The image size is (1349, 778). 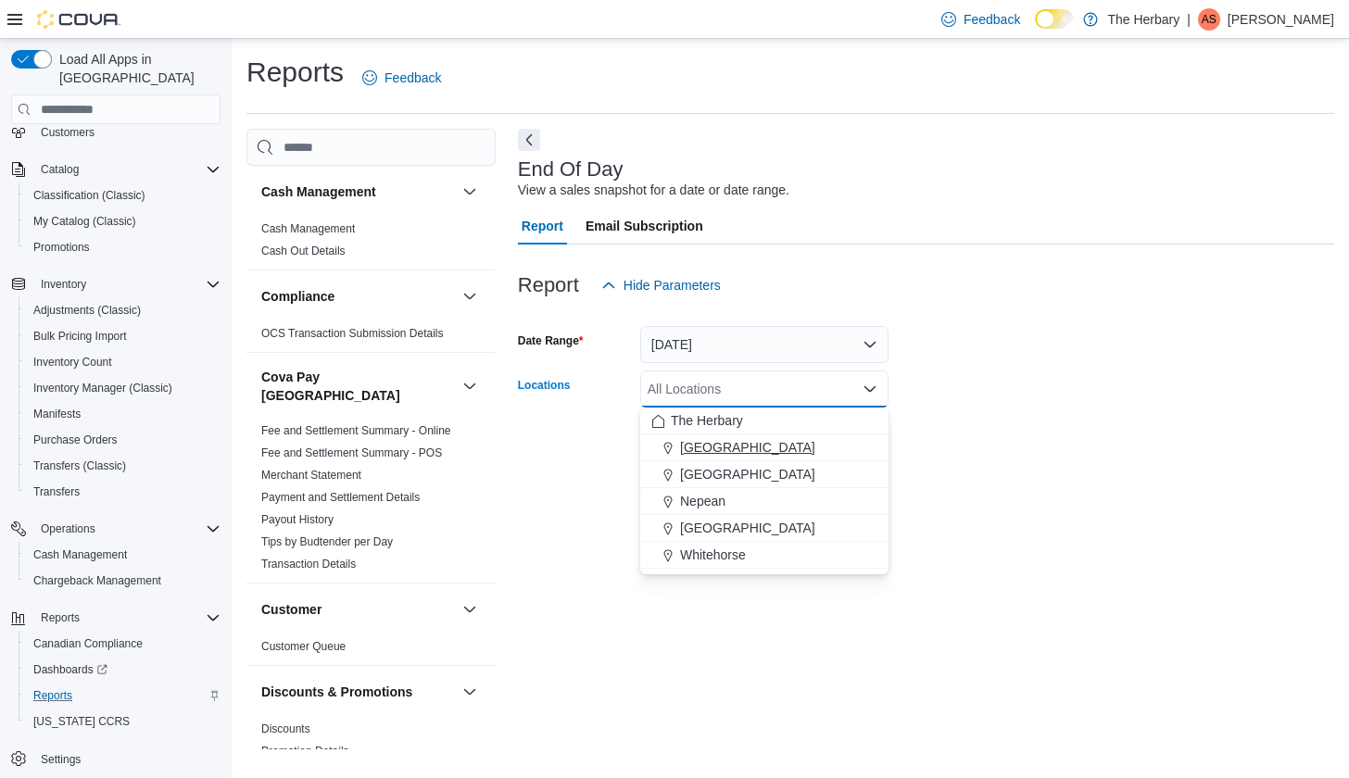 I want to click on div: View a sales snapshot for a date or date range., so click(x=653, y=190).